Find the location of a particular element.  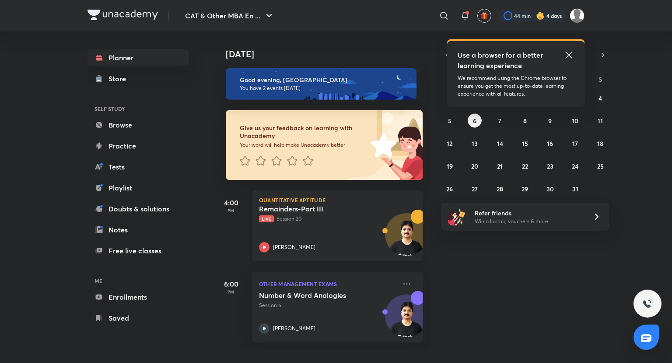

button: October 26, 2025 is located at coordinates (450, 189).